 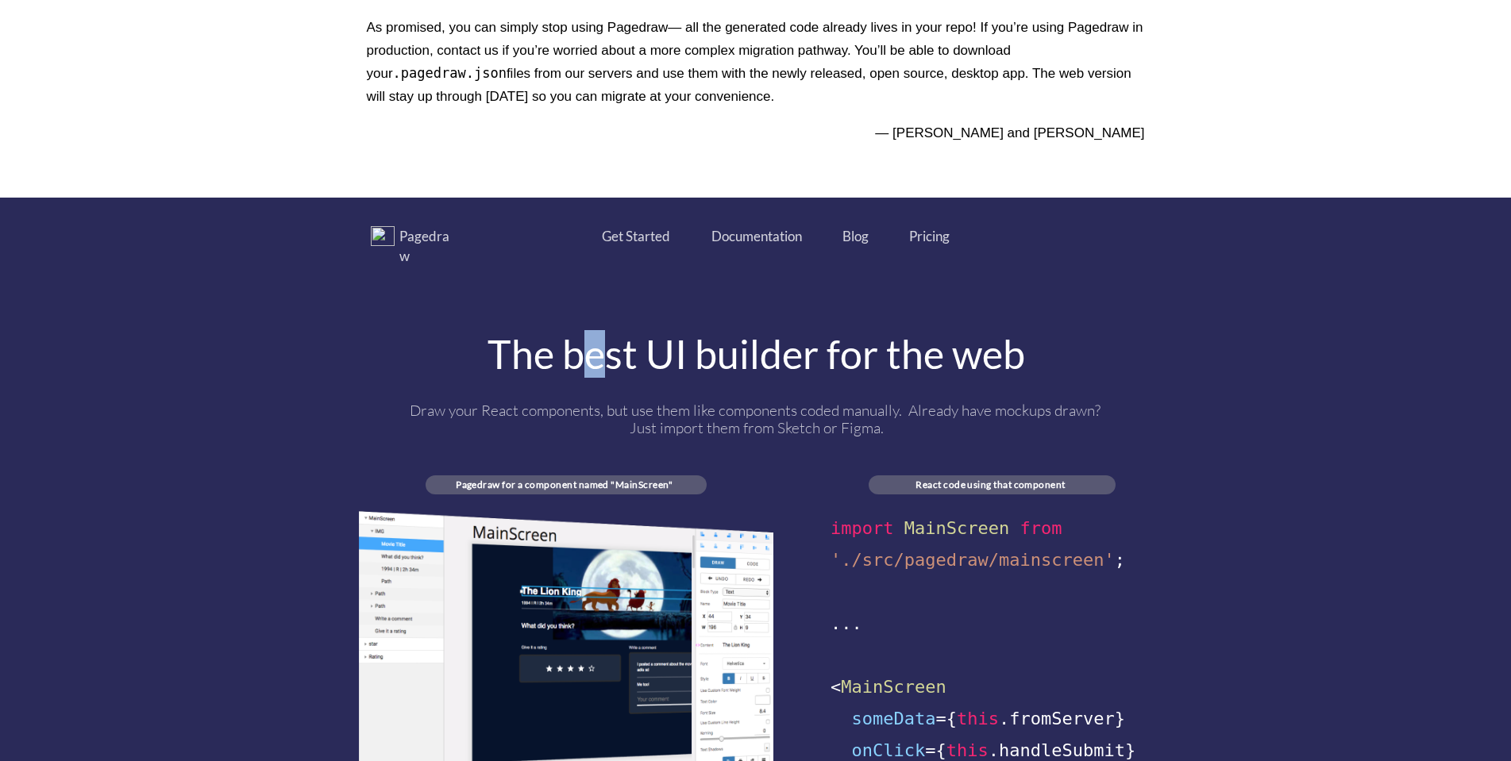 I want to click on a: Documentation, so click(x=756, y=237).